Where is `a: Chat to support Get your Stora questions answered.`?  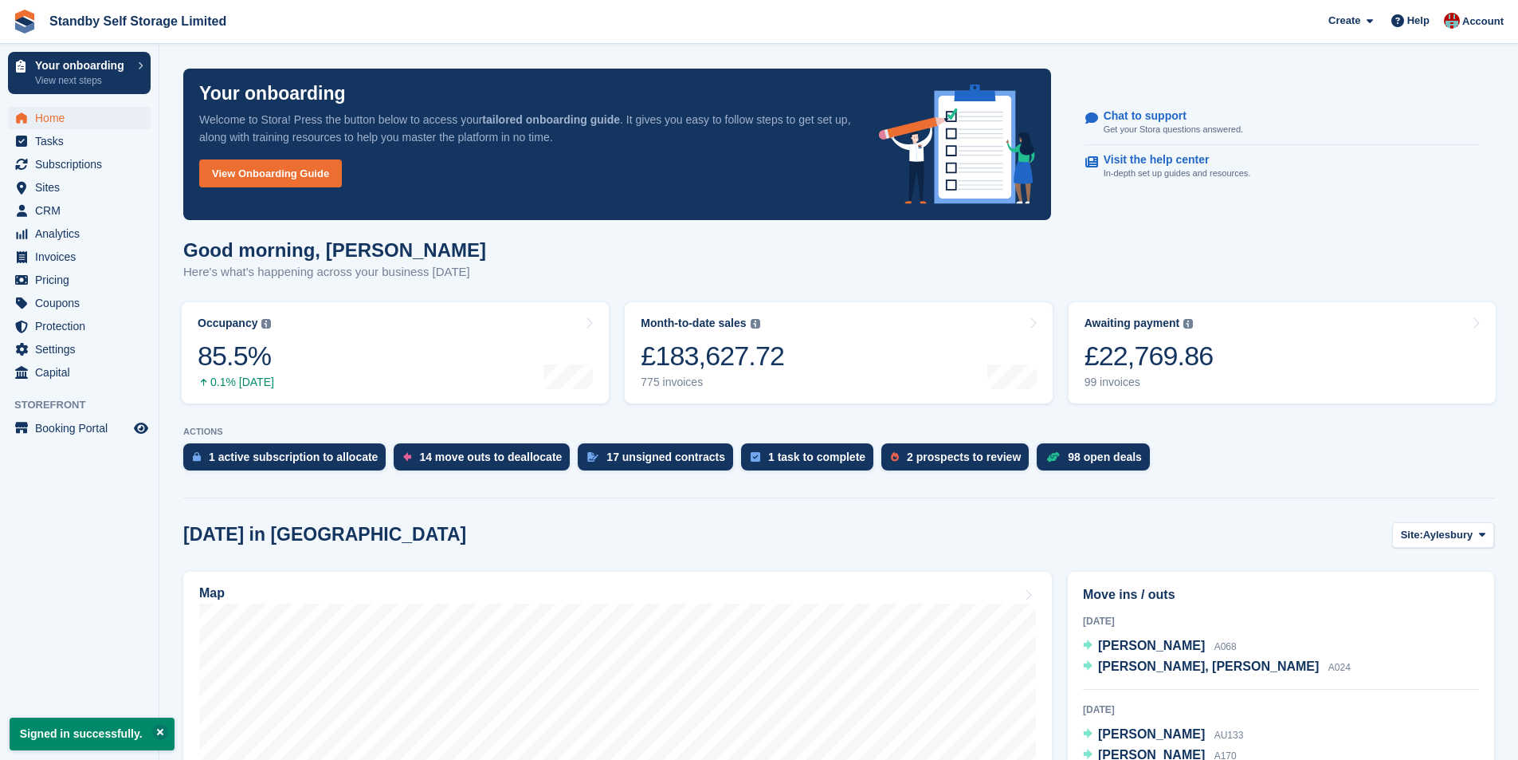 a: Chat to support Get your Stora questions answered. is located at coordinates (1282, 123).